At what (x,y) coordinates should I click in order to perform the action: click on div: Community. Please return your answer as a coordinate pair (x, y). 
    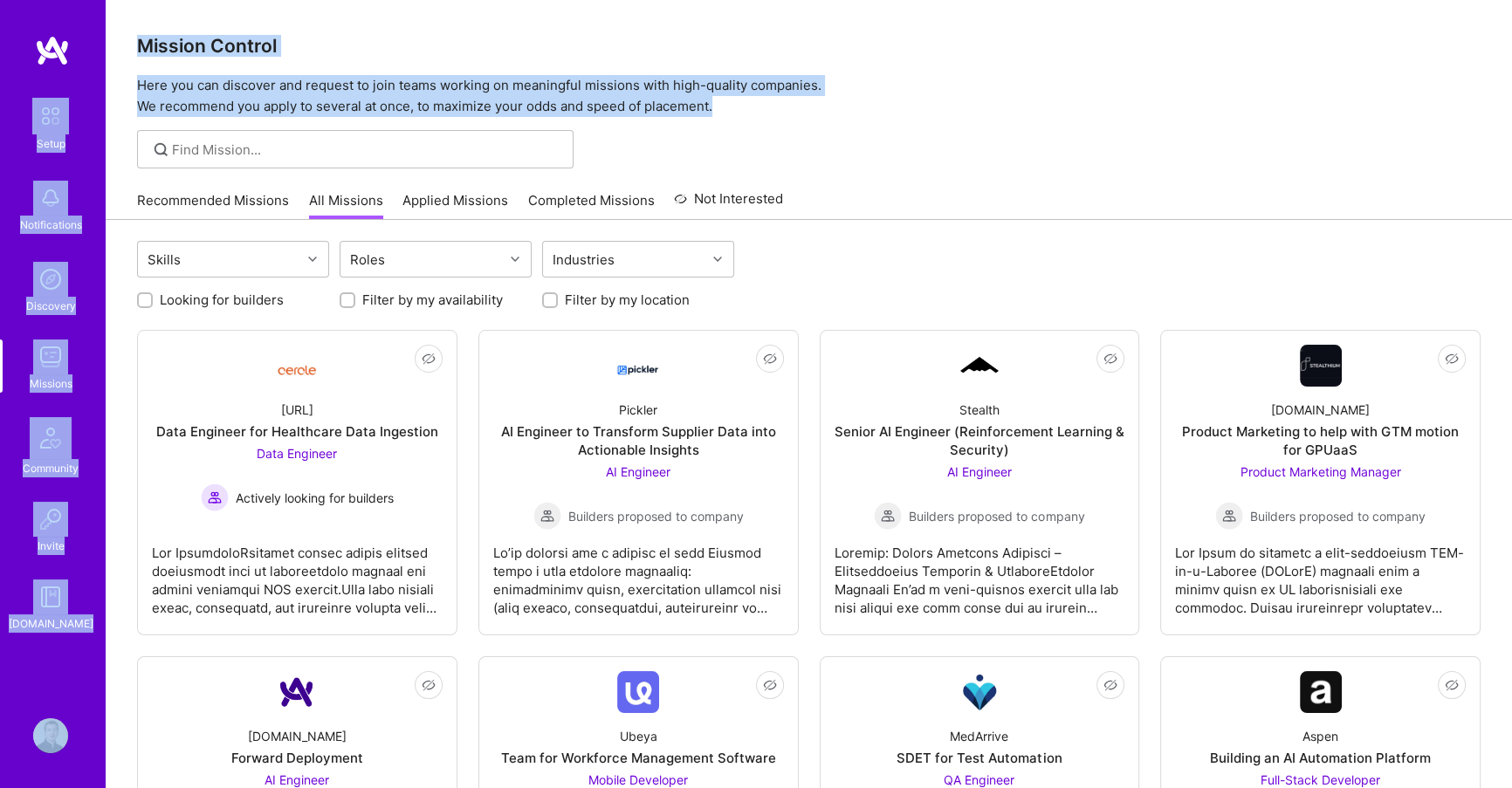
    Looking at the image, I should click on (51, 468).